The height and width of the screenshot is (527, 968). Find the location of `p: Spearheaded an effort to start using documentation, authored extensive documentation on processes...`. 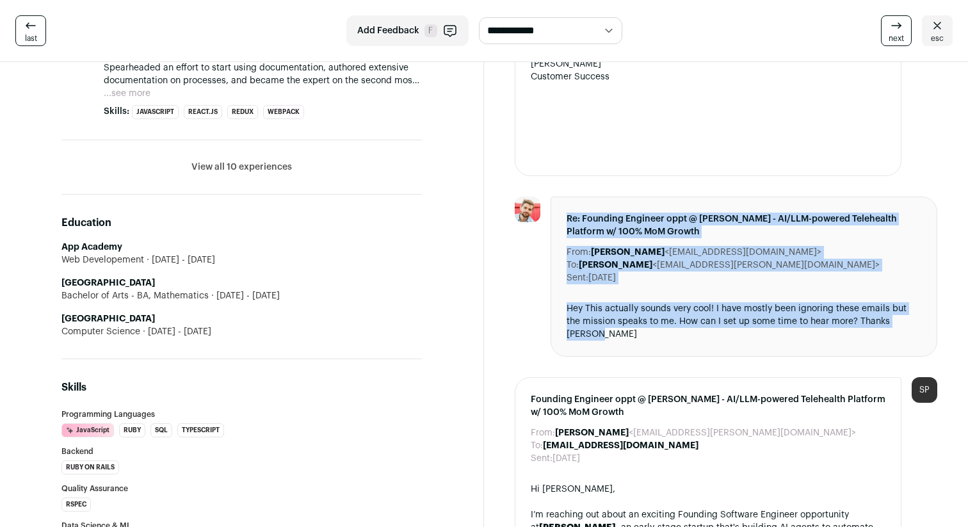

p: Spearheaded an effort to start using documentation, authored extensive documentation on processes... is located at coordinates (262, 74).